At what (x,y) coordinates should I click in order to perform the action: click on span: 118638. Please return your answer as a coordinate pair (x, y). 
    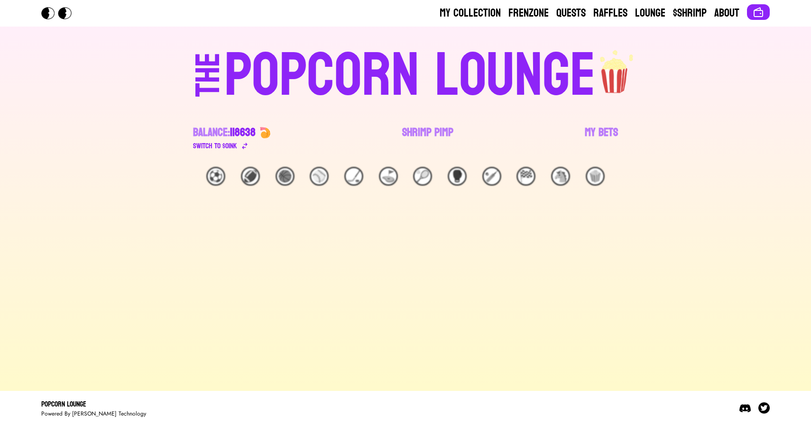
    Looking at the image, I should click on (243, 132).